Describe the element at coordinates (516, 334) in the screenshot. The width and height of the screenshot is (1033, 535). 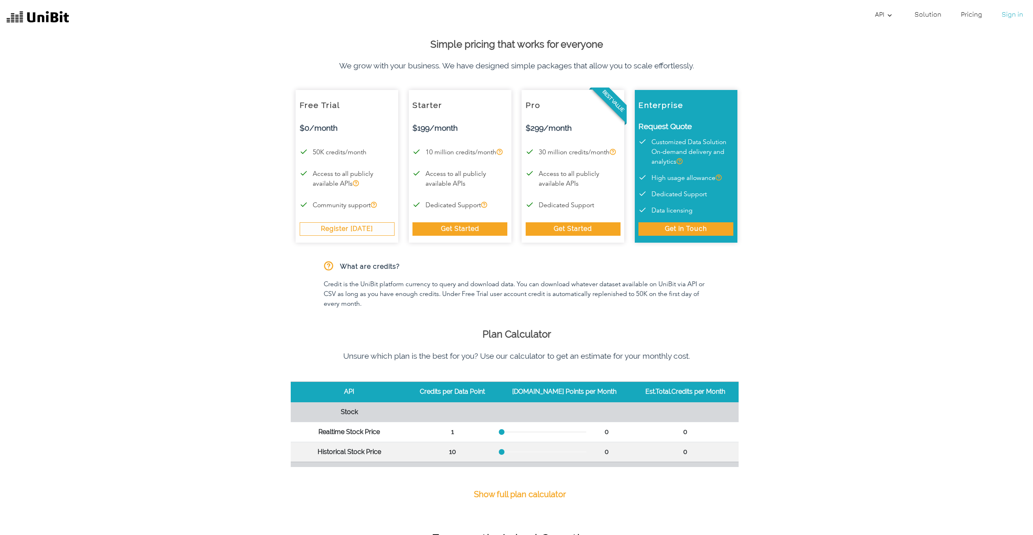
I see `h1: Plan Calculator` at that location.